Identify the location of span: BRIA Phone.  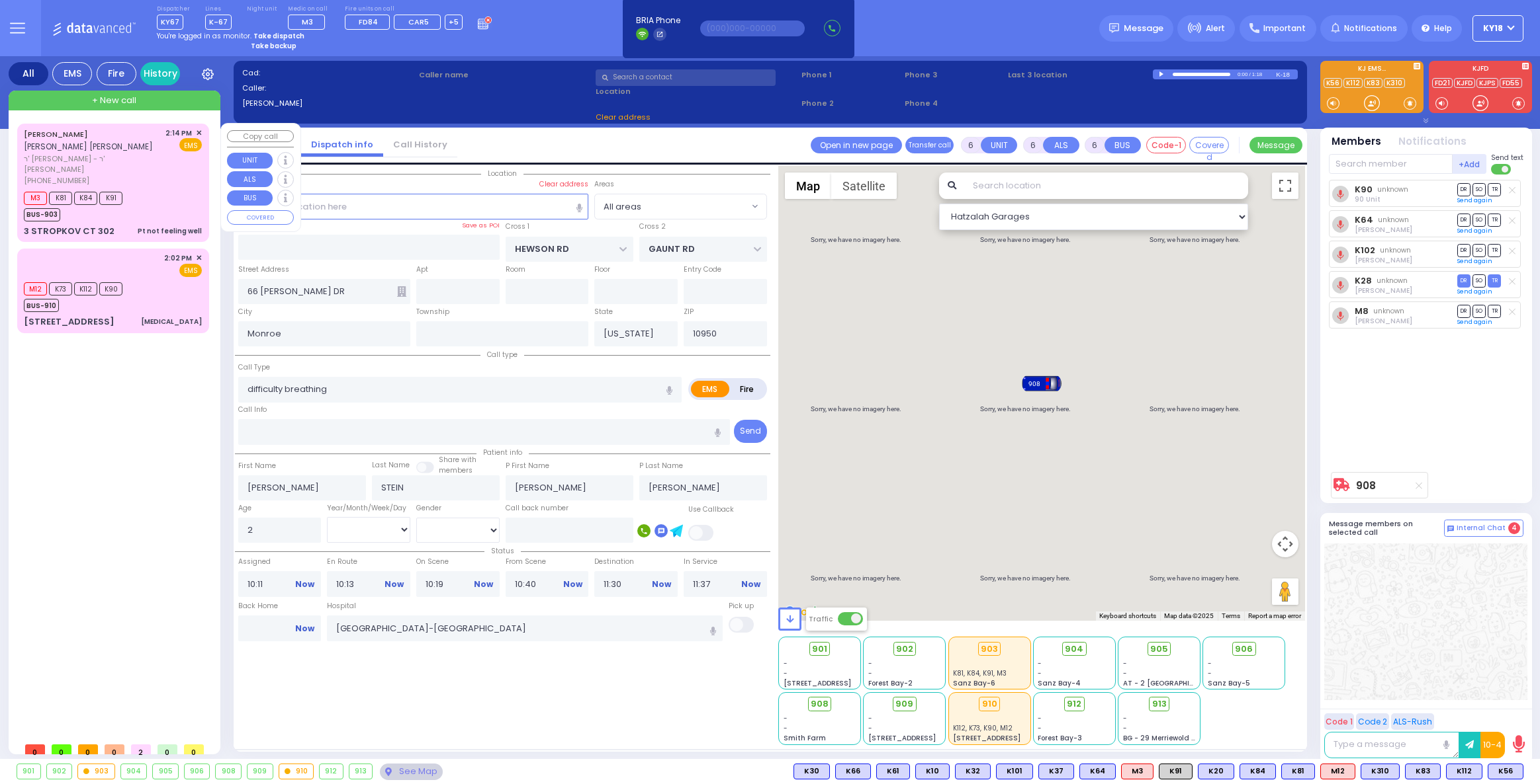
(657, 21).